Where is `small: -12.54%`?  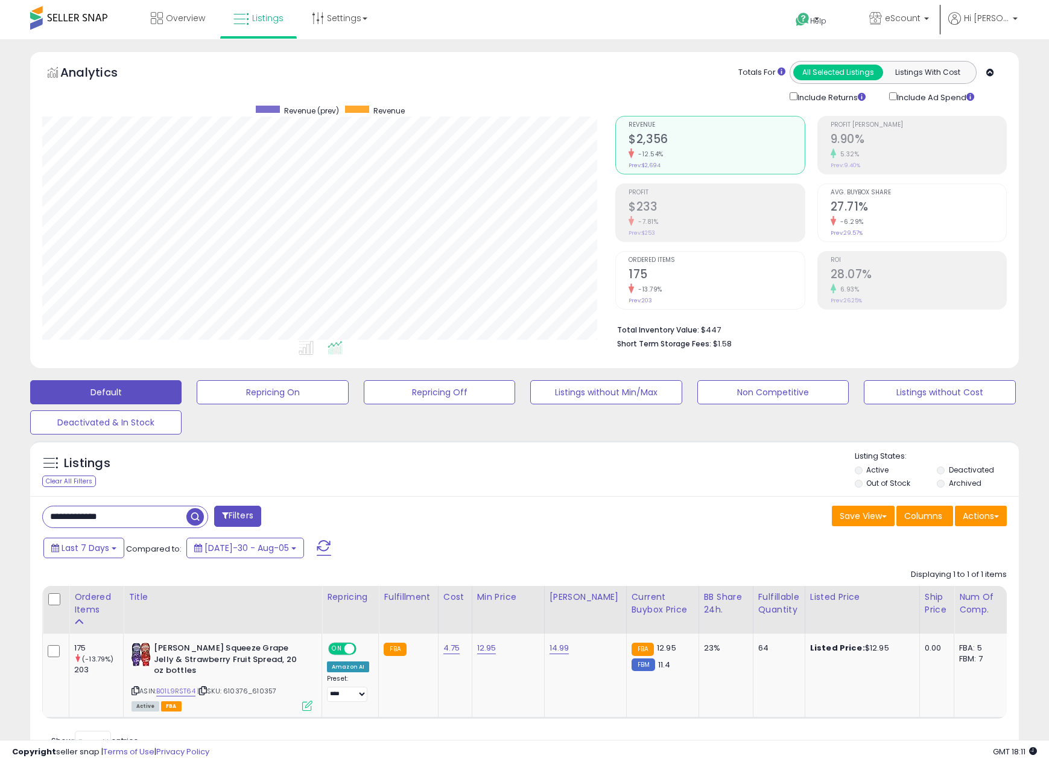
small: -12.54% is located at coordinates (649, 154).